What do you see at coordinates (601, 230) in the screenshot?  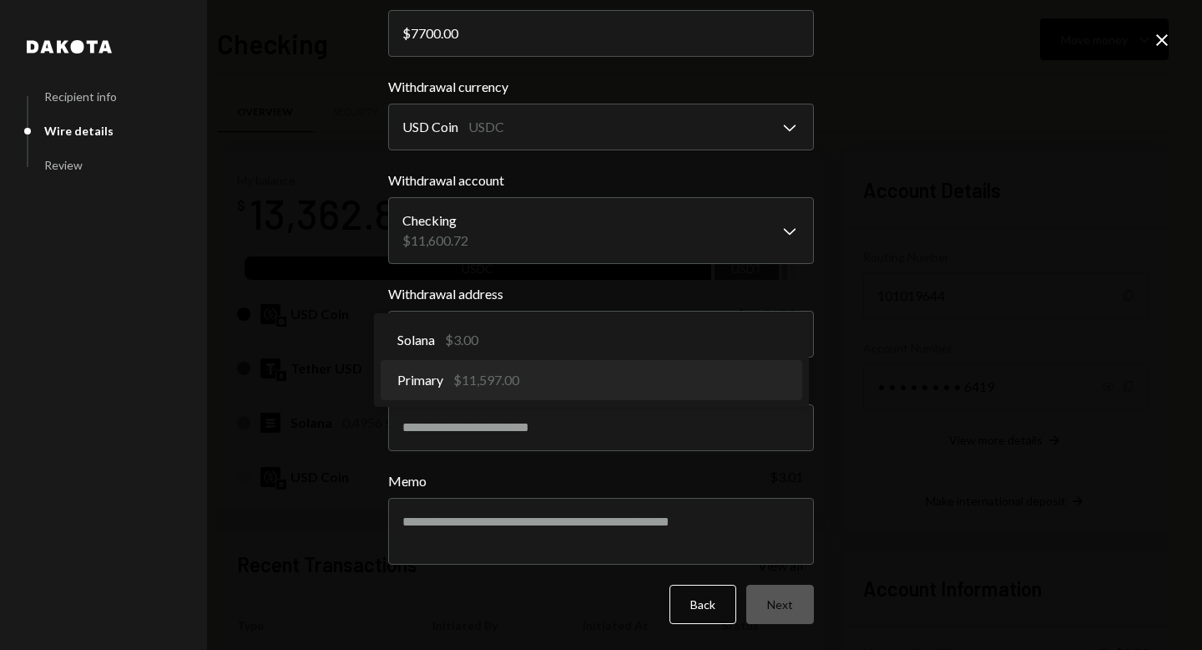 I see `button: Withdrawal account` at bounding box center [601, 230].